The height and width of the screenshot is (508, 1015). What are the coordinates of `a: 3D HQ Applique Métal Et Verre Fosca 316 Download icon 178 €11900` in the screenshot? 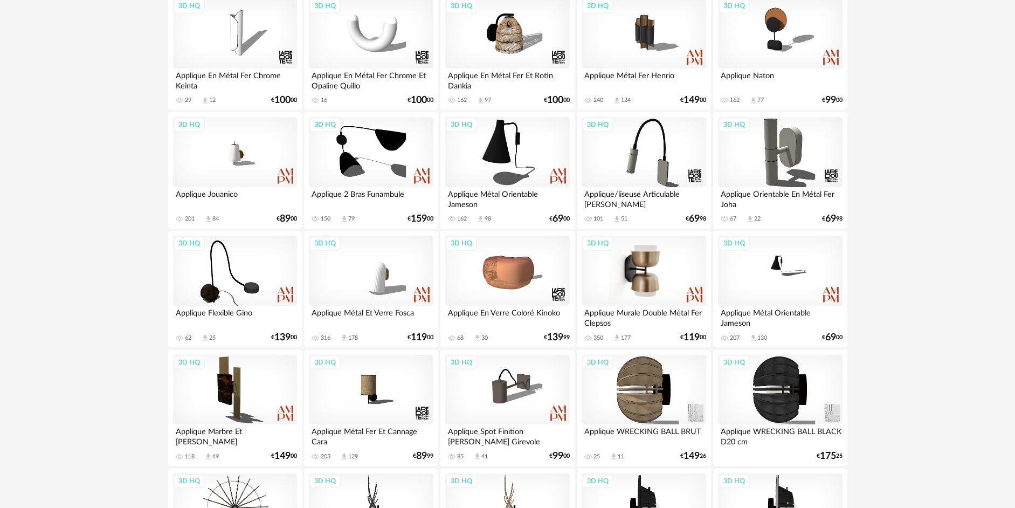 It's located at (371, 289).